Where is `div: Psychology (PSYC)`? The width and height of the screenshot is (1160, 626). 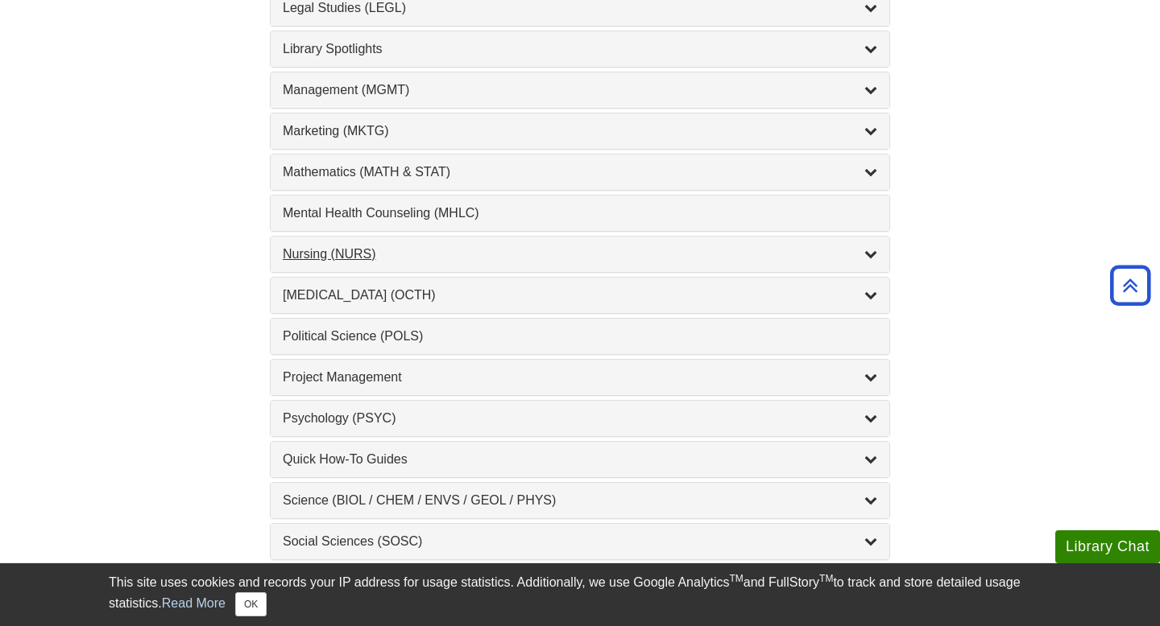
div: Psychology (PSYC) is located at coordinates (580, 419).